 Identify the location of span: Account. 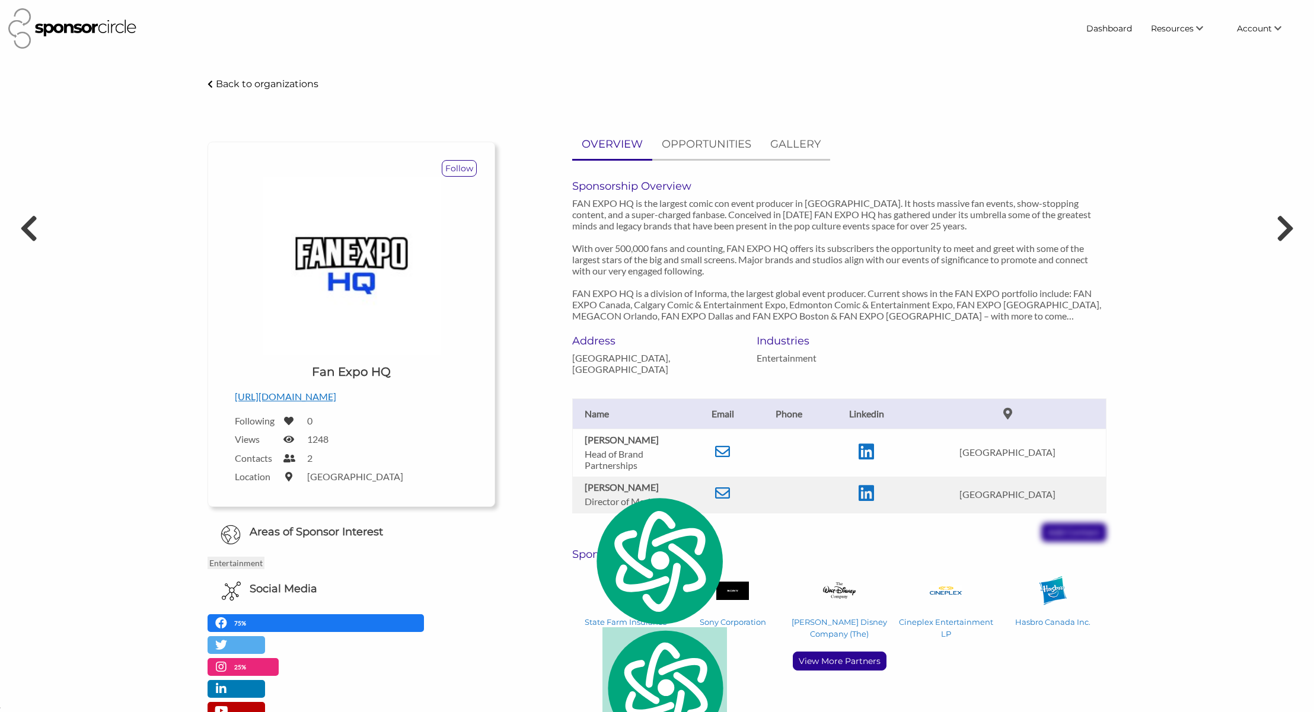
(1254, 28).